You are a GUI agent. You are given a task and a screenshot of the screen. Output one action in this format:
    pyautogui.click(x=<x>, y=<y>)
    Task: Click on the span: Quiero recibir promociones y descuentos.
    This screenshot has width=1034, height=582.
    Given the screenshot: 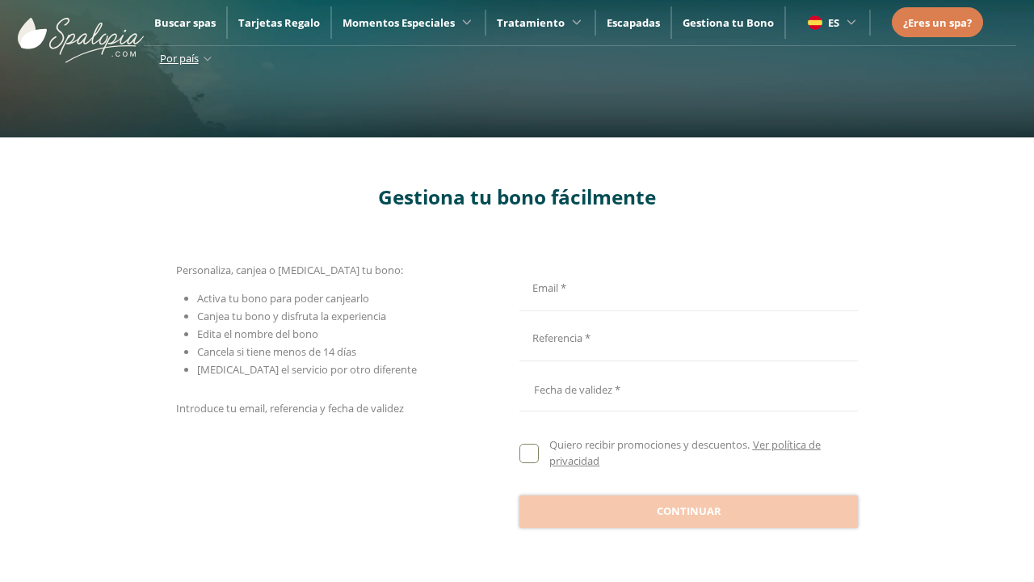 What is the action you would take?
    pyautogui.click(x=650, y=444)
    